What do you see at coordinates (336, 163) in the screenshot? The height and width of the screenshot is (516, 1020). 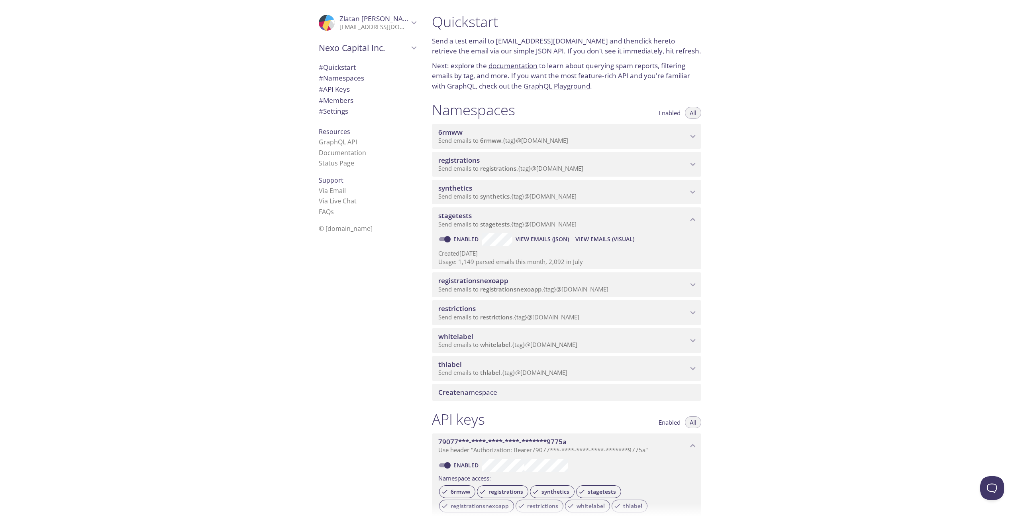 I see `a: Status Page` at bounding box center [336, 163].